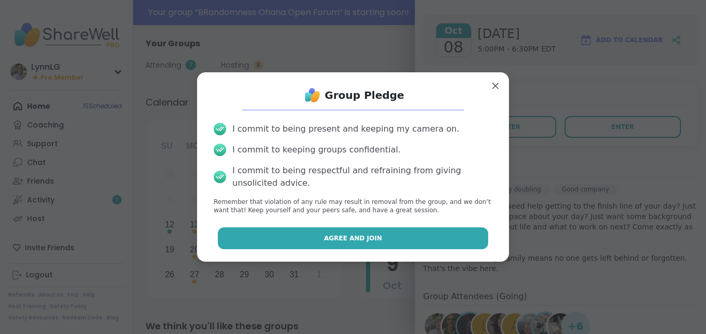  What do you see at coordinates (353, 238) in the screenshot?
I see `span: Agree and Join` at bounding box center [353, 238].